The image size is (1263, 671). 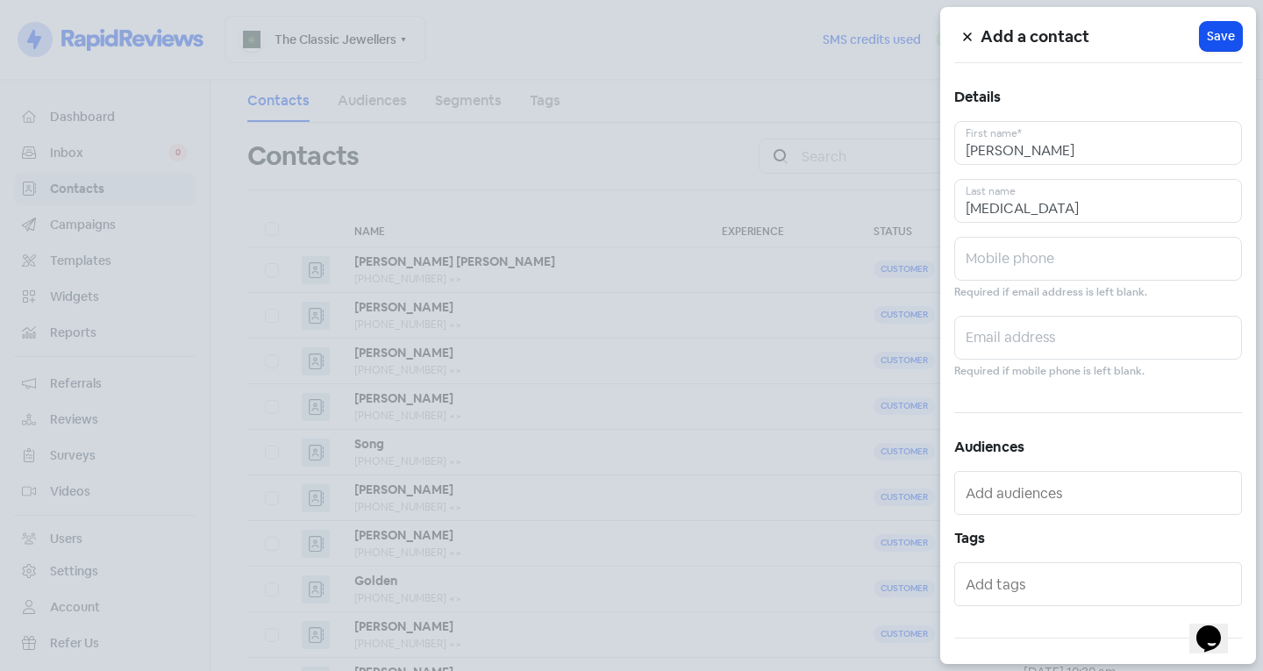 What do you see at coordinates (1051, 292) in the screenshot?
I see `small: Required if email address is left blank.` at bounding box center [1051, 292].